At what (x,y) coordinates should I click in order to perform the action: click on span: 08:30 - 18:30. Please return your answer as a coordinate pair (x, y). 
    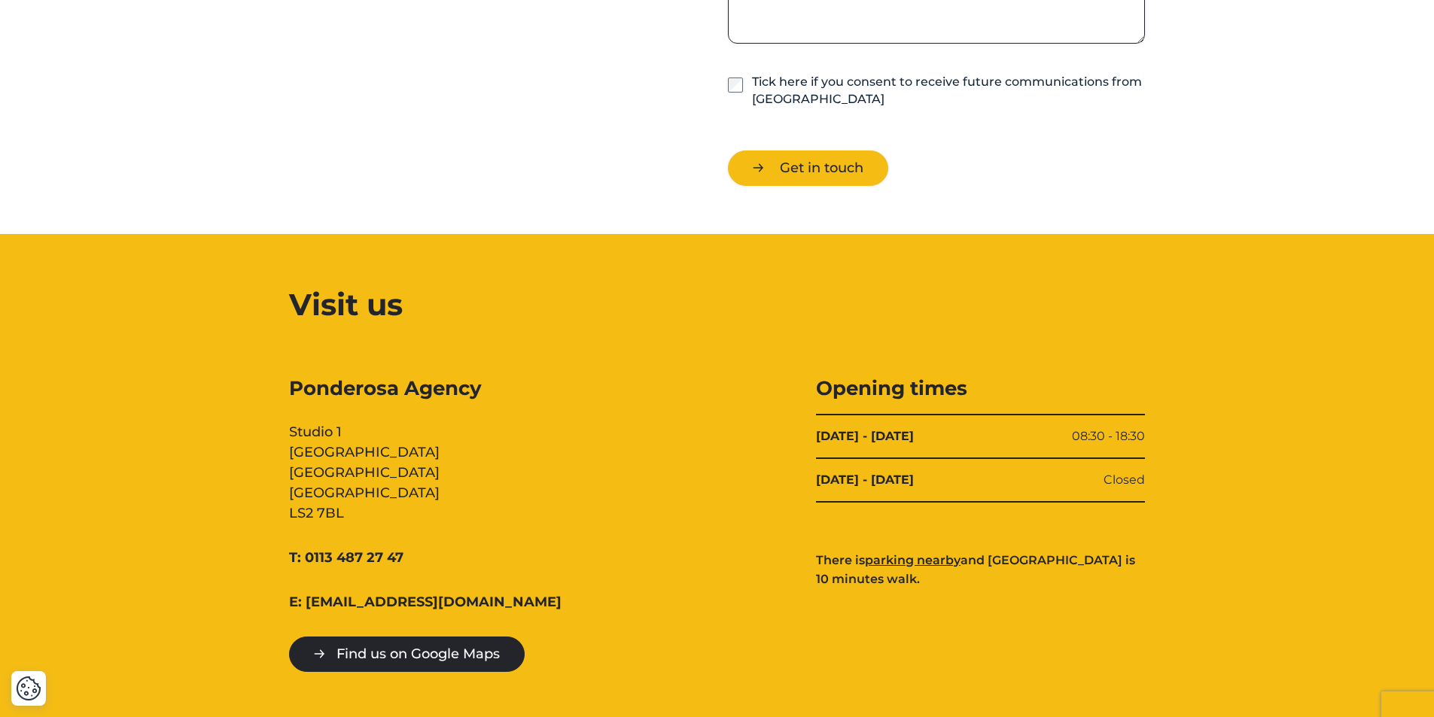
    Looking at the image, I should click on (1108, 437).